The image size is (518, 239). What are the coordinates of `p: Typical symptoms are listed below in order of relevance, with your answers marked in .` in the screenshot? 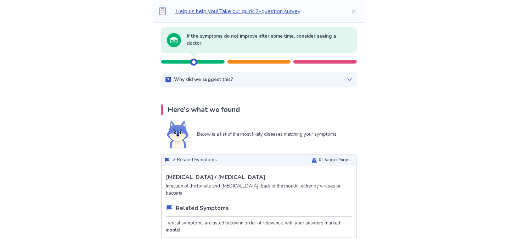 It's located at (259, 226).